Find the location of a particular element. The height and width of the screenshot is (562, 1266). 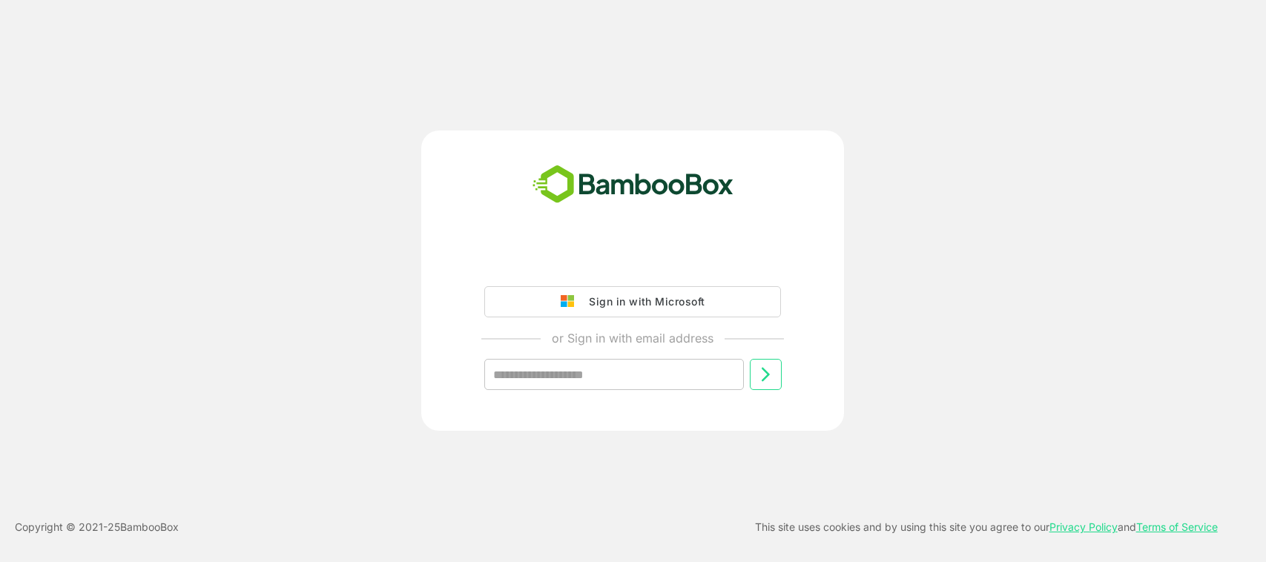

img: google is located at coordinates (571, 302).